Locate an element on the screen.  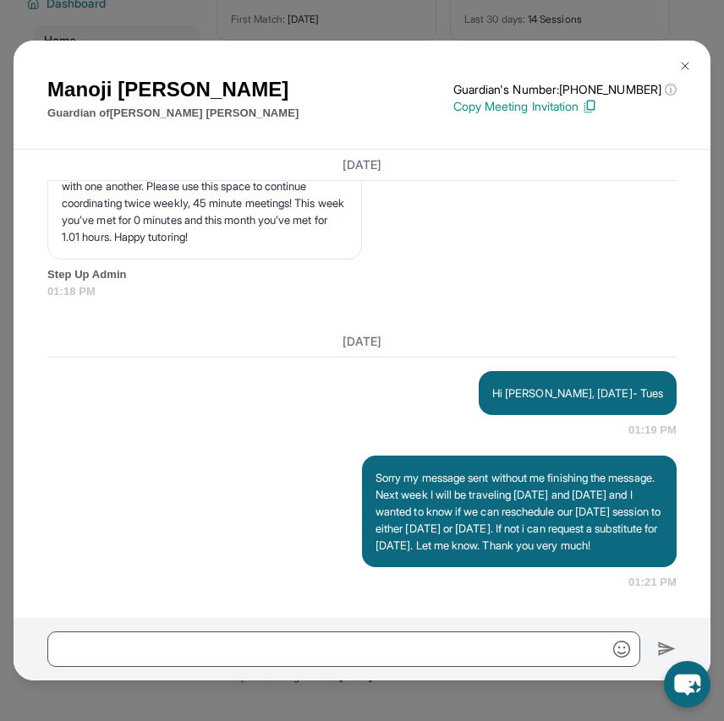
span: ⓘ is located at coordinates (671, 90).